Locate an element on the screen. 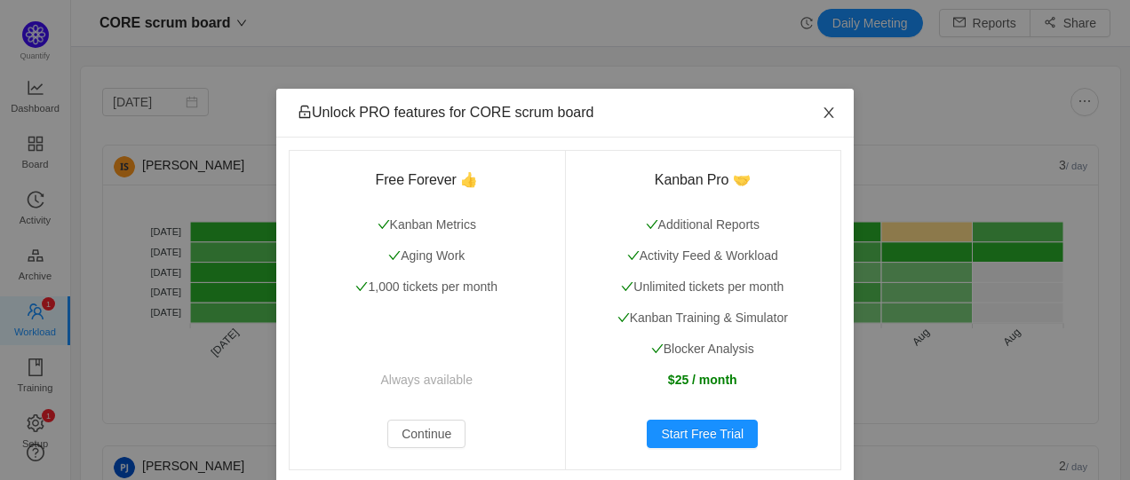 The width and height of the screenshot is (1130, 480). i: icon: unlock is located at coordinates (305, 112).